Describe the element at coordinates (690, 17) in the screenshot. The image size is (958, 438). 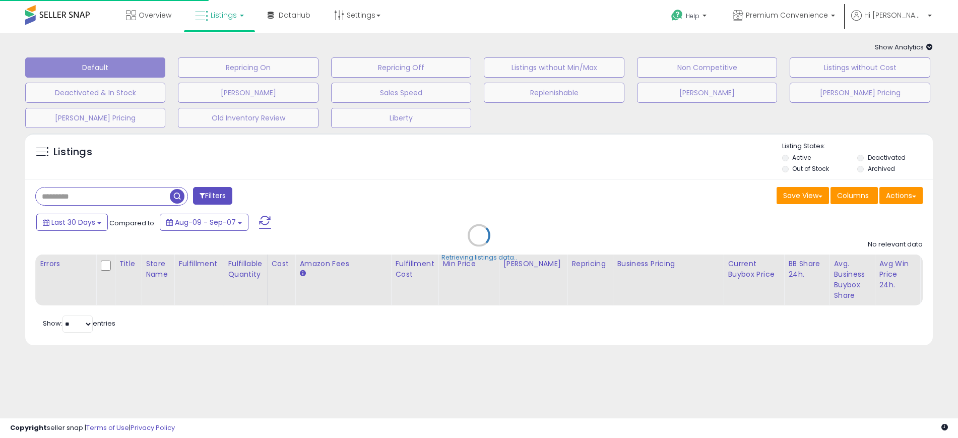
I see `a: Help` at that location.